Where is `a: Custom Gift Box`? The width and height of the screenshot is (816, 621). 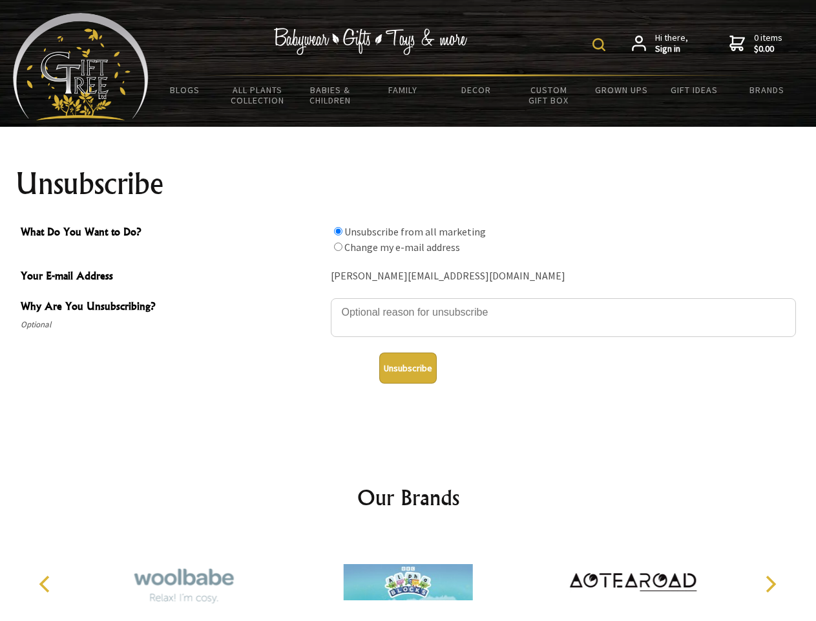
a: Custom Gift Box is located at coordinates (549, 95).